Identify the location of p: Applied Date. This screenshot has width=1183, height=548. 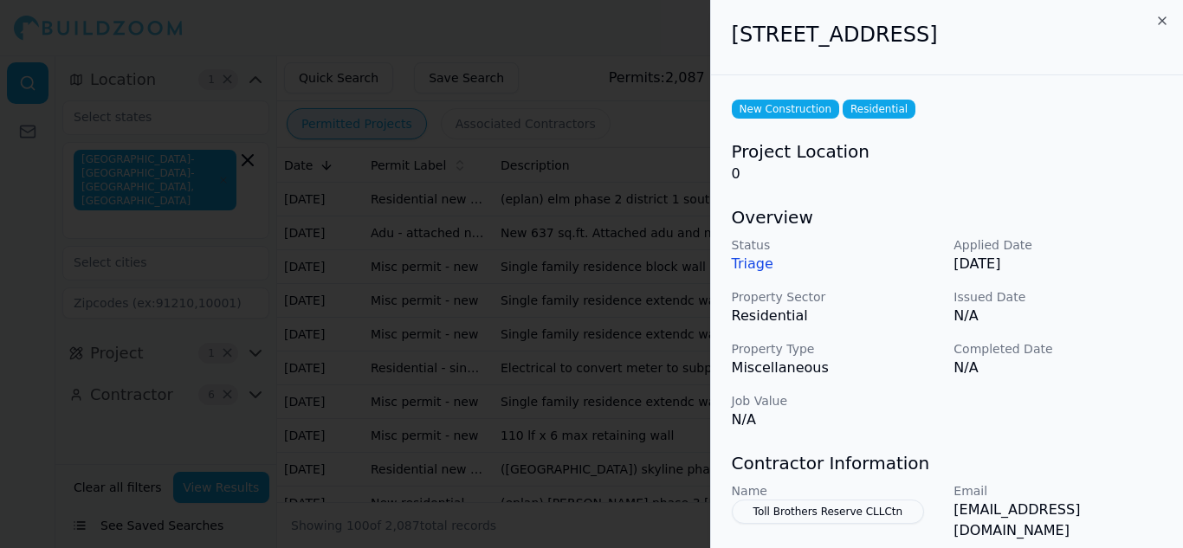
(1057, 245).